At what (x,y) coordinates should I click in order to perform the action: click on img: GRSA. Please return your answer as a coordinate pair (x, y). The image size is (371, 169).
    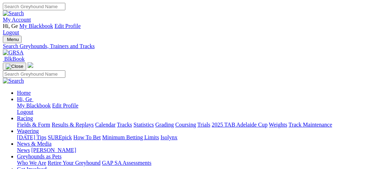
    Looking at the image, I should click on (13, 53).